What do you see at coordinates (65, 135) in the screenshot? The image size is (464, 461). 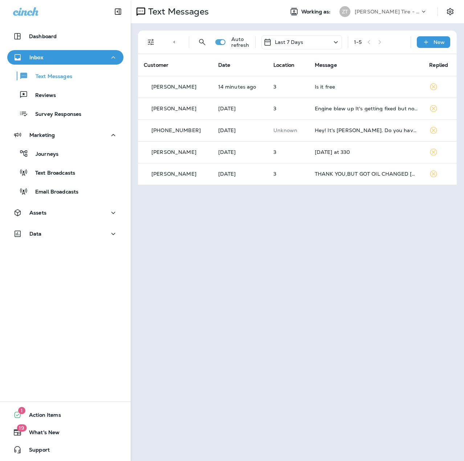 I see `button: Marketing` at bounding box center [65, 135].